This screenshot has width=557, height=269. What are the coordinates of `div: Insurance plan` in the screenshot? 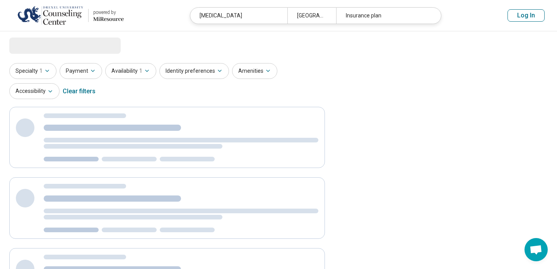 It's located at (384, 15).